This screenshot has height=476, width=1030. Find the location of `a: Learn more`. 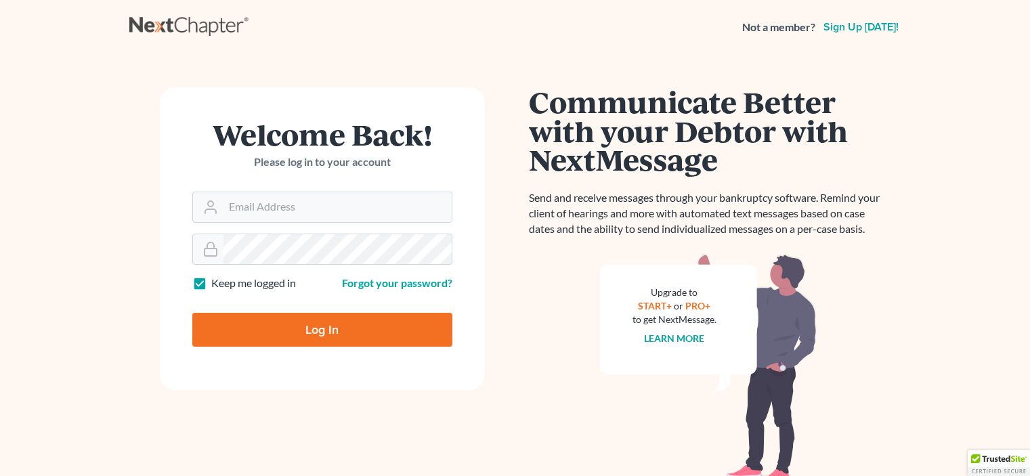

a: Learn more is located at coordinates (674, 338).